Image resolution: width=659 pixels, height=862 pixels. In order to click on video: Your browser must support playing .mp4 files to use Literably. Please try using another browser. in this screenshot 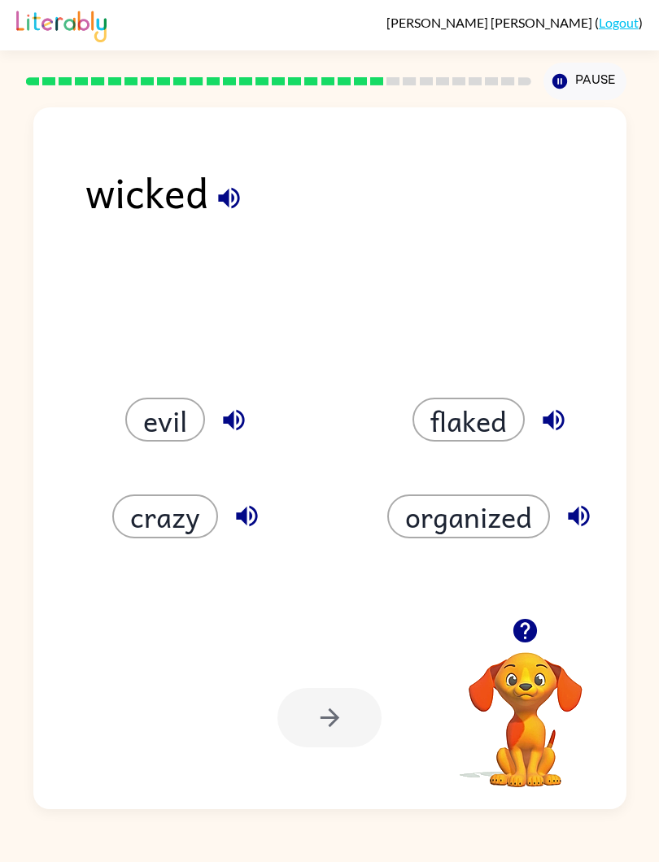, I will do `click(525, 708)`.